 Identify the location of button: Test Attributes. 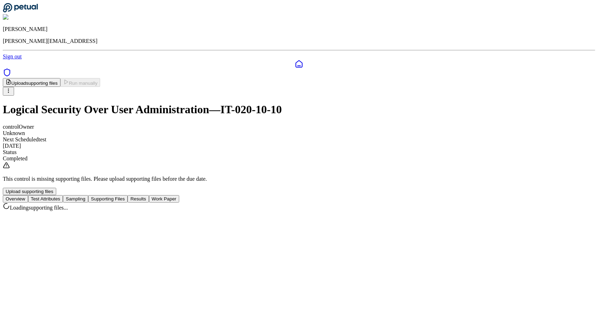
(46, 199).